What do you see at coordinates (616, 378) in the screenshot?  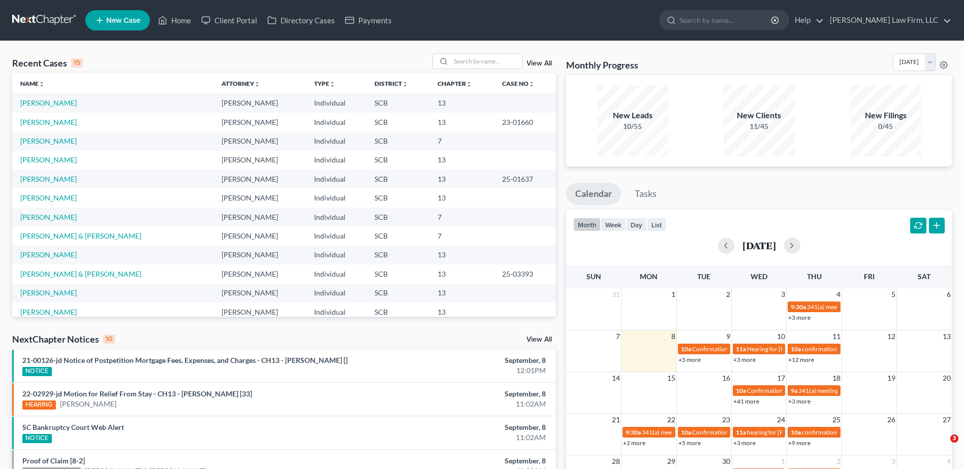 I see `span: 14` at bounding box center [616, 378].